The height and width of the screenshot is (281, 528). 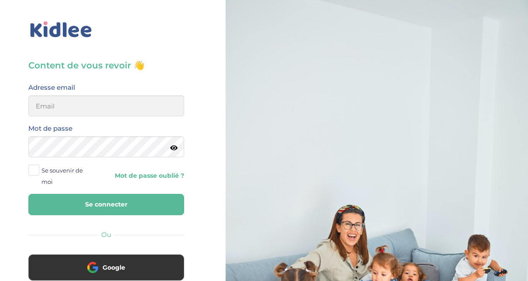 What do you see at coordinates (93, 267) in the screenshot?
I see `img: google.png` at bounding box center [93, 267].